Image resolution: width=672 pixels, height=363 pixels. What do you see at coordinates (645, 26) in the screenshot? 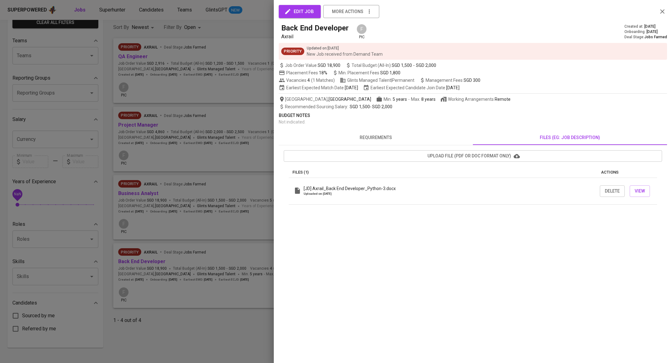
I see `div: Created at :` at bounding box center [645, 26].